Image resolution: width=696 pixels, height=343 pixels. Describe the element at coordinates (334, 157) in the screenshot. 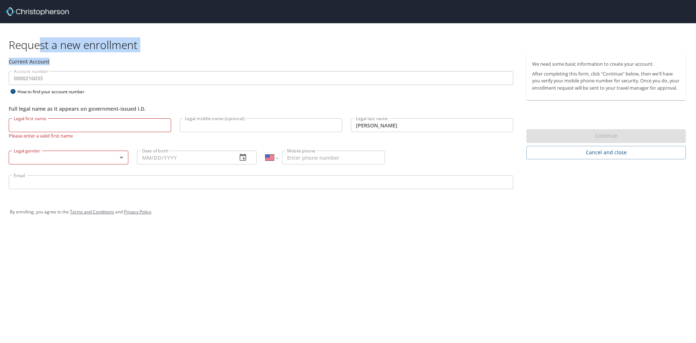

I see `input: Enter phone number` at that location.